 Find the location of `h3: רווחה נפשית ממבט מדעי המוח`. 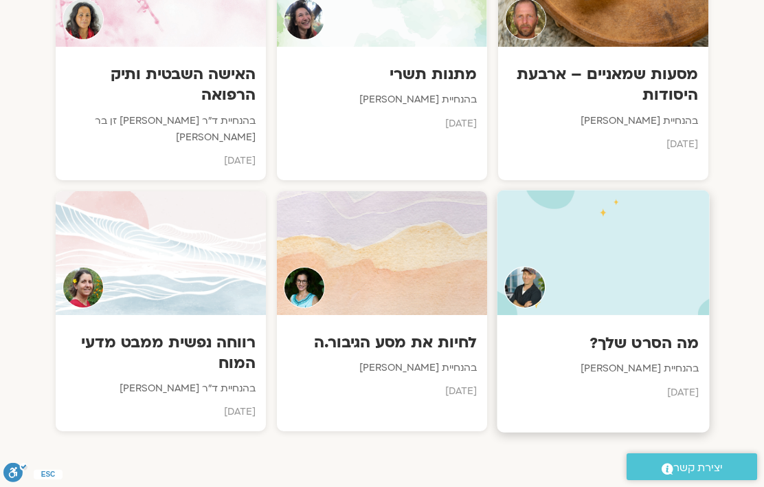

h3: רווחה נפשית ממבט מדעי המוח is located at coordinates (161, 353).